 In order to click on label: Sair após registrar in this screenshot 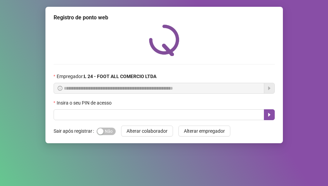, I will do `click(75, 131)`.